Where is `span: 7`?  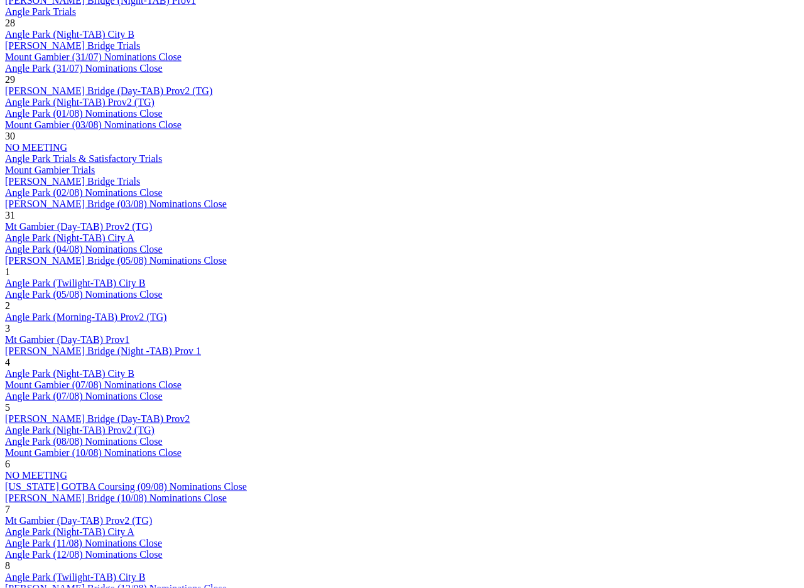 span: 7 is located at coordinates (8, 509).